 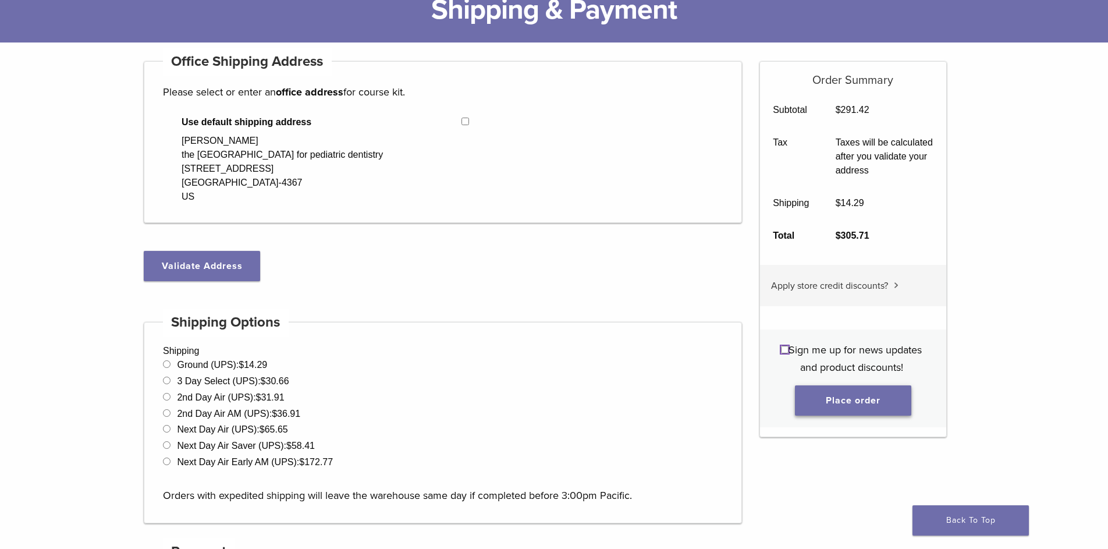 What do you see at coordinates (784, 349) in the screenshot?
I see `input: Sign me up for news updates and product discounts!` at bounding box center [784, 349].